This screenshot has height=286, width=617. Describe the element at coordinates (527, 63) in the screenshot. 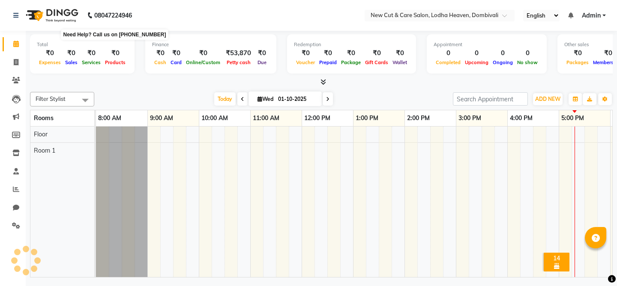

I see `span: No show` at that location.